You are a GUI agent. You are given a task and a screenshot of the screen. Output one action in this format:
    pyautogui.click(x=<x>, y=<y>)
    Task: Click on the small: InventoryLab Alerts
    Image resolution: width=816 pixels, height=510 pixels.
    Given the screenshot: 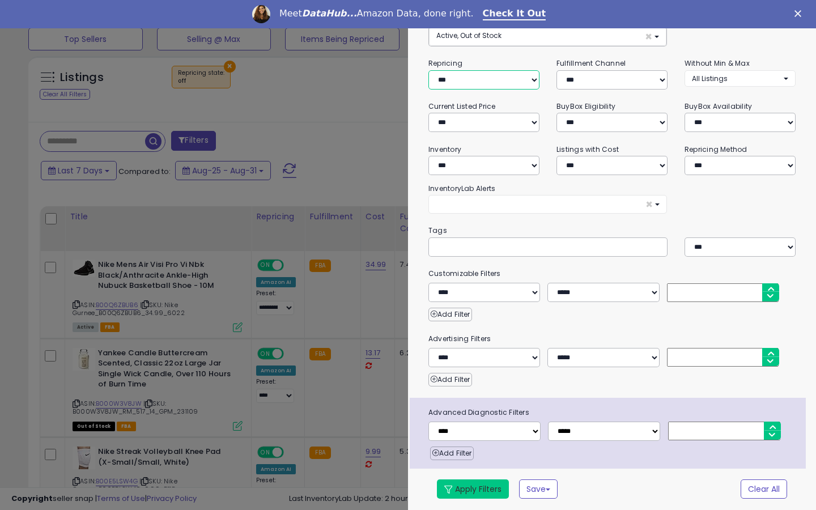 What is the action you would take?
    pyautogui.click(x=462, y=188)
    